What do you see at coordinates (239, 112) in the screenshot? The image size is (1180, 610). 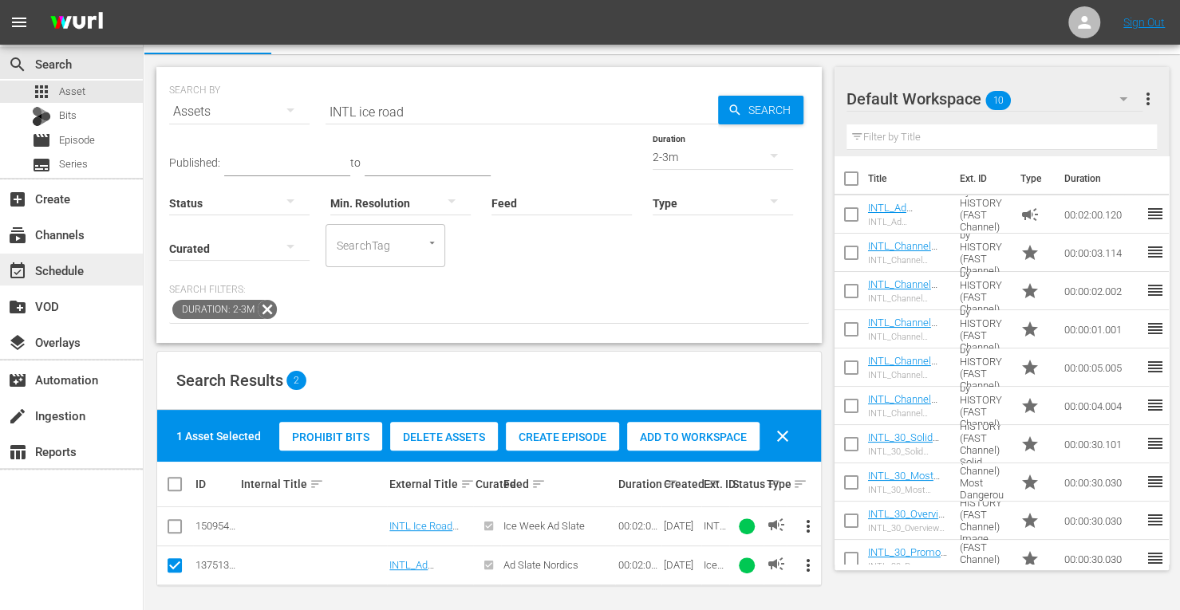 I see `div: Assets` at bounding box center [239, 112].